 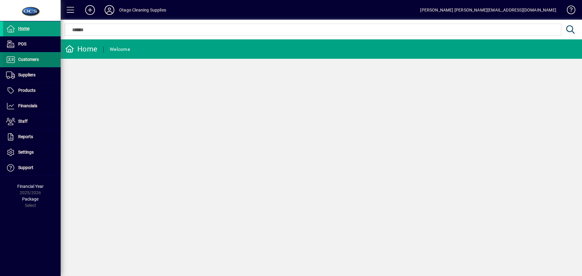 What do you see at coordinates (25, 137) in the screenshot?
I see `span: Reports` at bounding box center [25, 137].